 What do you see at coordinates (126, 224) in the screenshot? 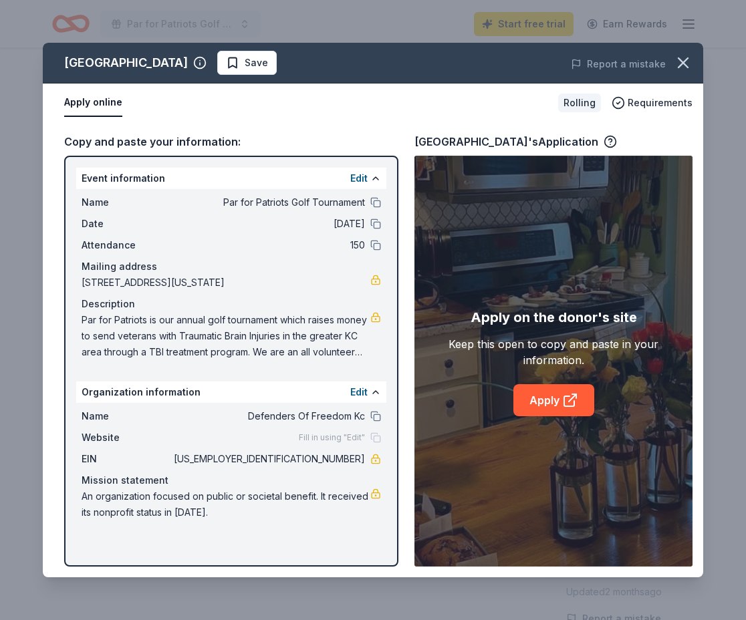
I see `span: Date` at bounding box center [126, 224].